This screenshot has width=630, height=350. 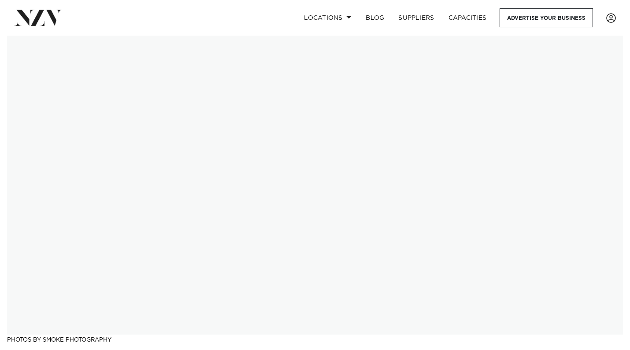 I want to click on a: BLOG, so click(x=375, y=18).